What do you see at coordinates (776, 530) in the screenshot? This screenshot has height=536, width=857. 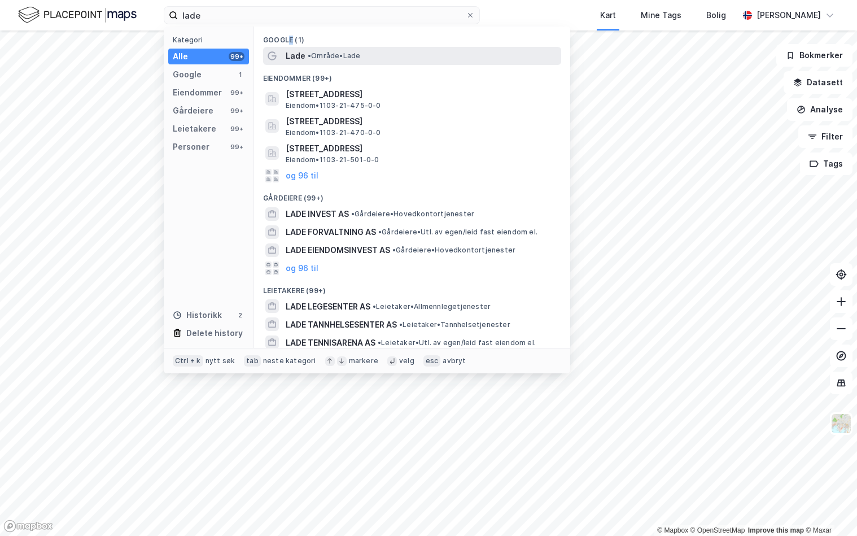 I see `a: Improve this map` at bounding box center [776, 530].